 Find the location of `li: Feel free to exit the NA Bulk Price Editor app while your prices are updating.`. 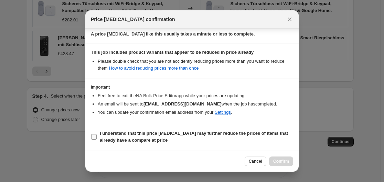

li: Feel free to exit the NA Bulk Price Editor app while your prices are updating. is located at coordinates (196, 96).